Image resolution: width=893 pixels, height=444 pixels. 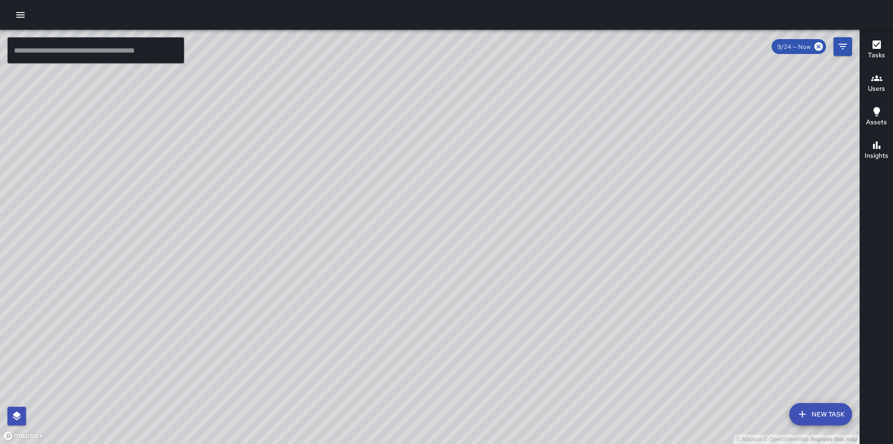 What do you see at coordinates (843, 47) in the screenshot?
I see `button: Filters` at bounding box center [843, 47].